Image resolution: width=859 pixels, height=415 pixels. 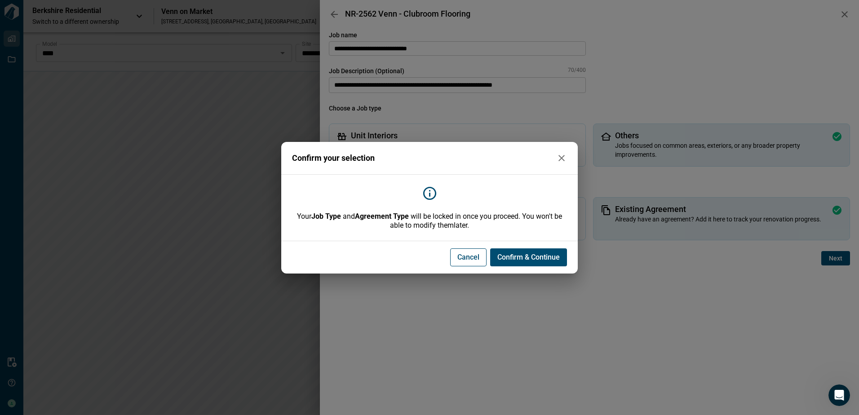 I want to click on button: Cancel, so click(x=468, y=257).